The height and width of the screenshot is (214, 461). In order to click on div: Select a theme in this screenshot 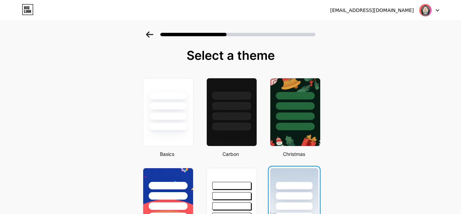, I will do `click(231, 55)`.